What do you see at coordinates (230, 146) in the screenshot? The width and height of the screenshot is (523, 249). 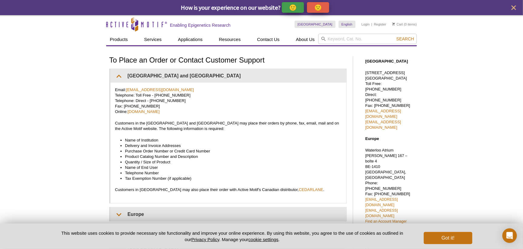 I see `li: Delivery and Invoice Addresses` at bounding box center [230, 146].